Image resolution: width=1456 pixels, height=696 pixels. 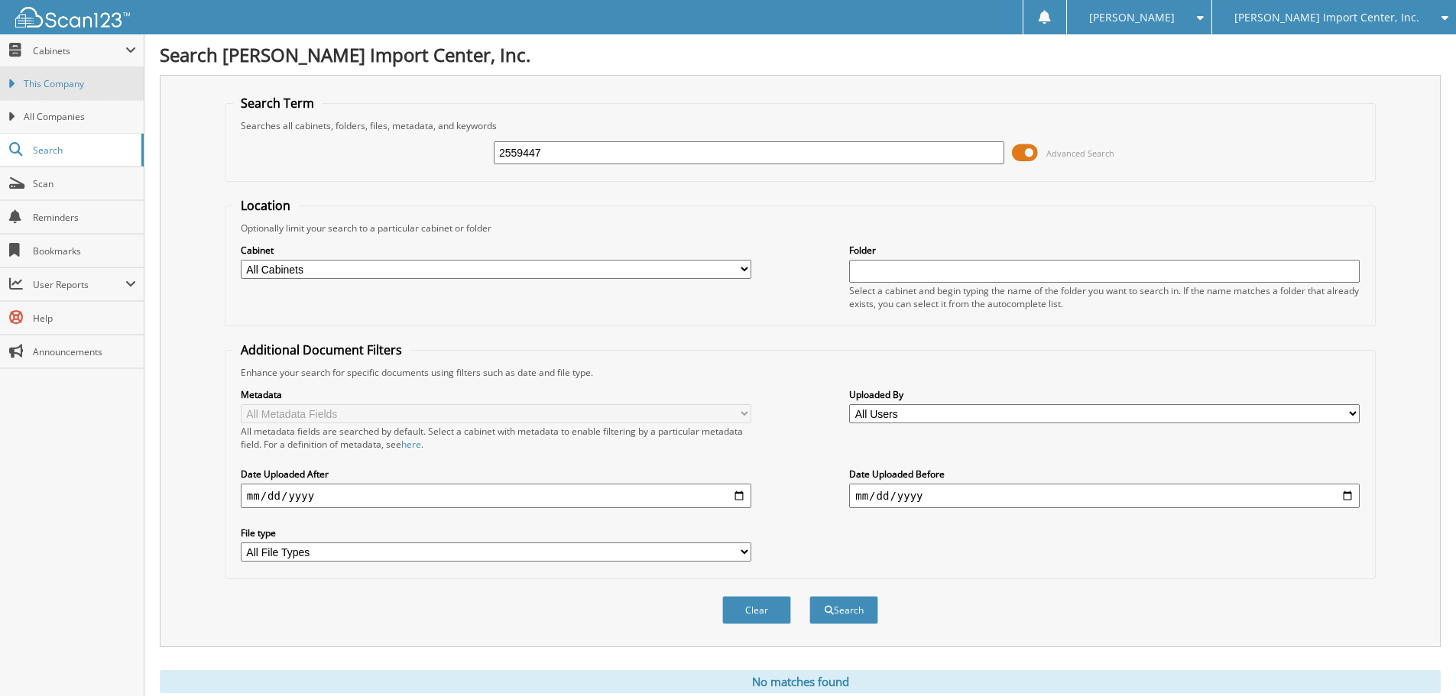 I want to click on legend: Location, so click(x=265, y=206).